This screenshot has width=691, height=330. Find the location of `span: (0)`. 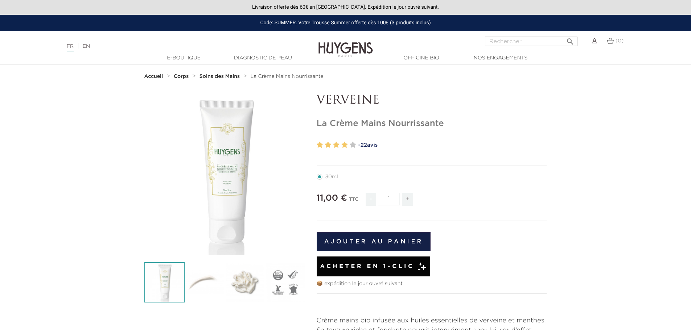

span: (0) is located at coordinates (619, 41).